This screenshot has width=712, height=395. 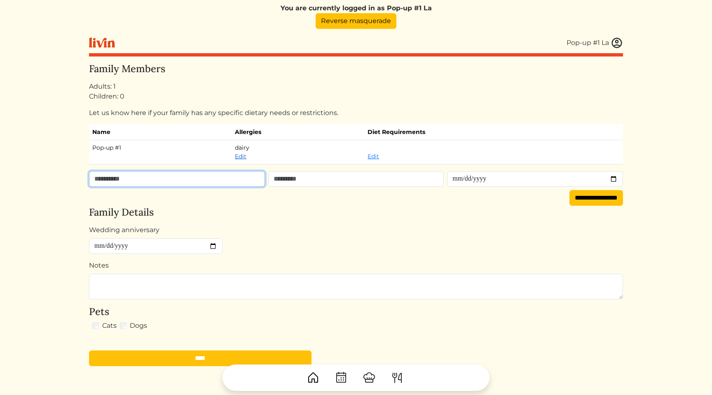 What do you see at coordinates (313, 377) in the screenshot?
I see `img: House-9bf13187bcbb5817f509fe5e7408150f90897510c4275e13d0d5fca38e0b5951.svg` at bounding box center [313, 377].